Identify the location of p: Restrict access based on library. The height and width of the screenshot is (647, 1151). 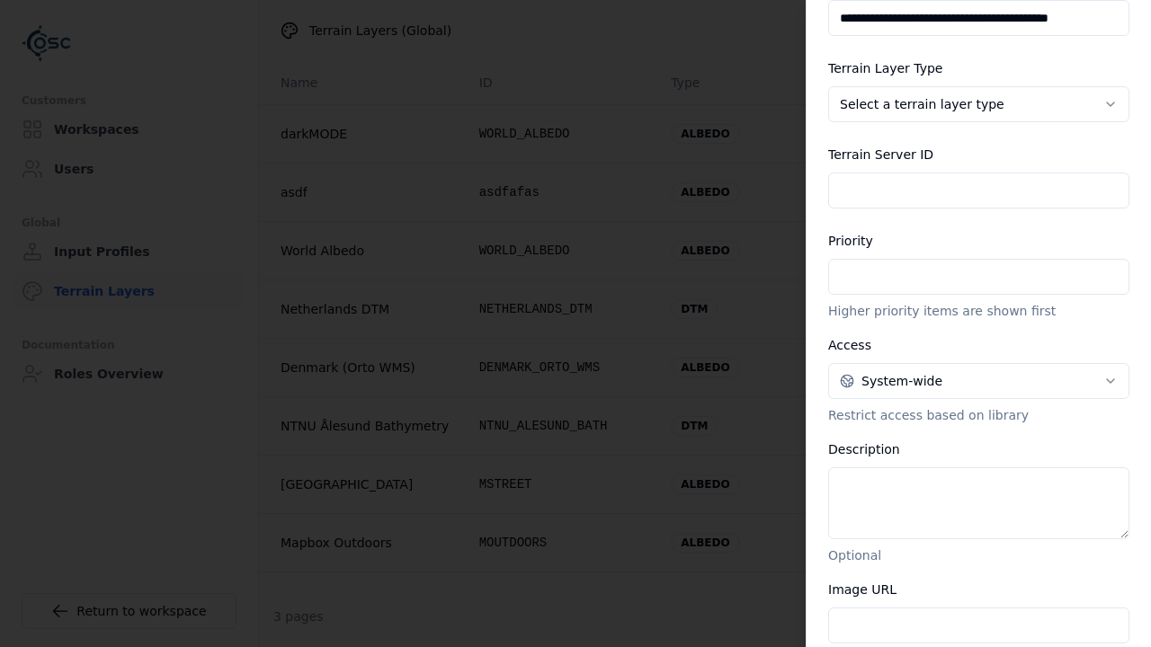
(978, 415).